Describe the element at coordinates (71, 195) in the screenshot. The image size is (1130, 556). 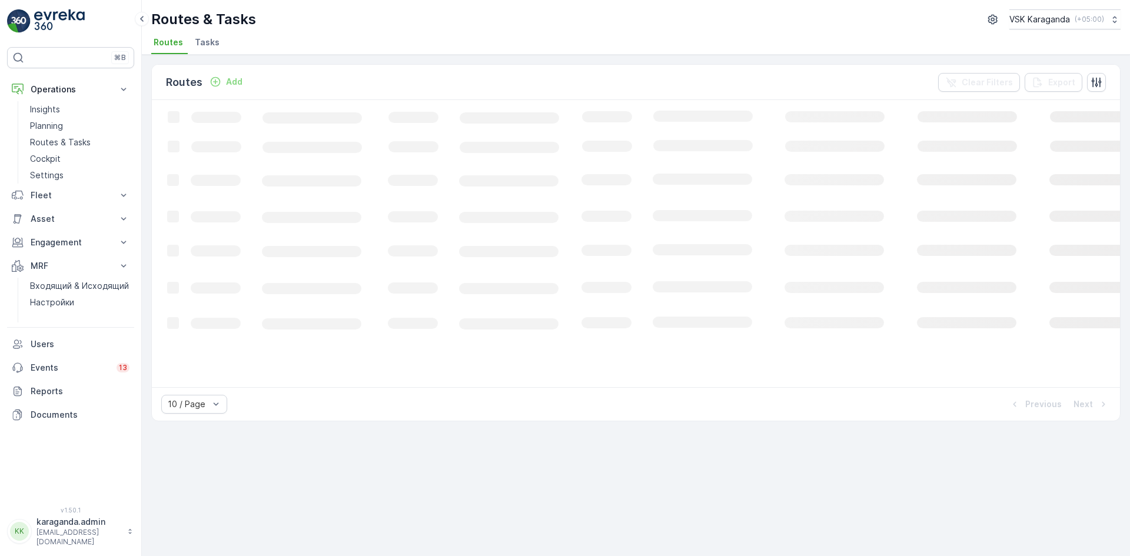
I see `p: Fleet` at that location.